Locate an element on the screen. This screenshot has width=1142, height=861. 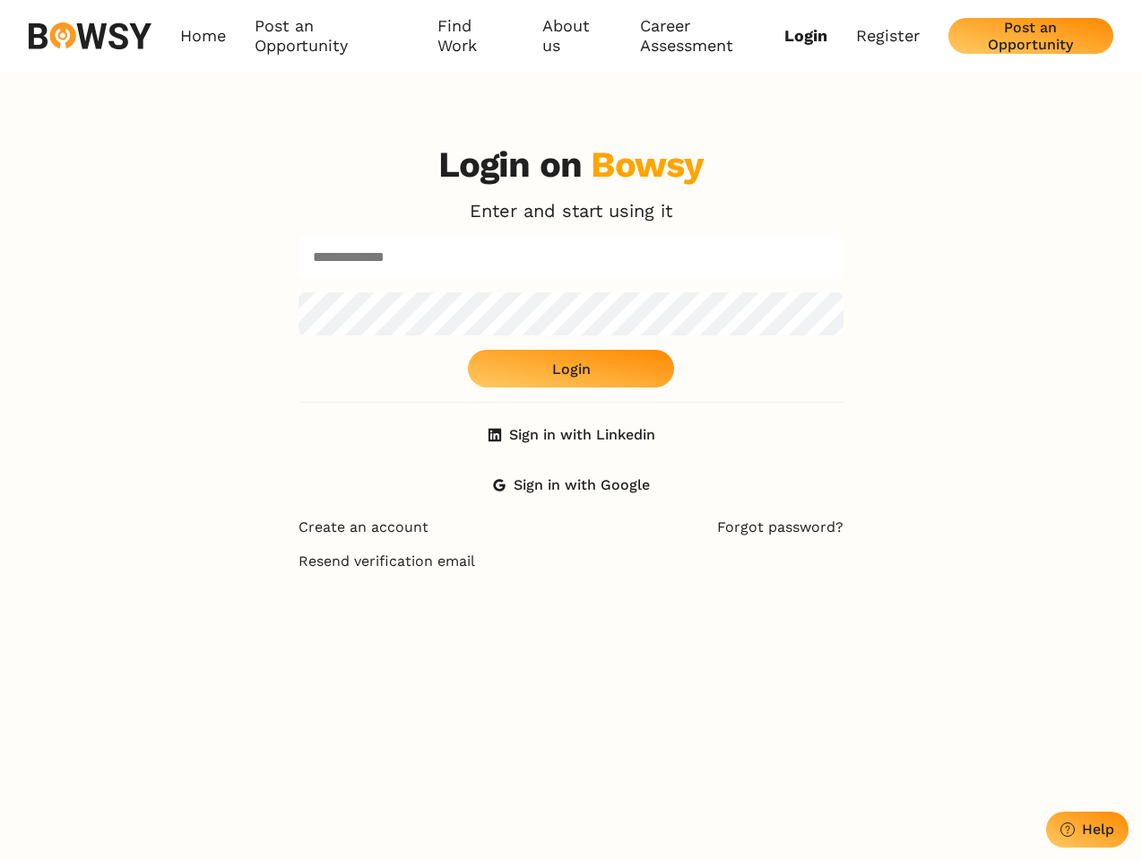
img: svg%3e is located at coordinates (90, 36).